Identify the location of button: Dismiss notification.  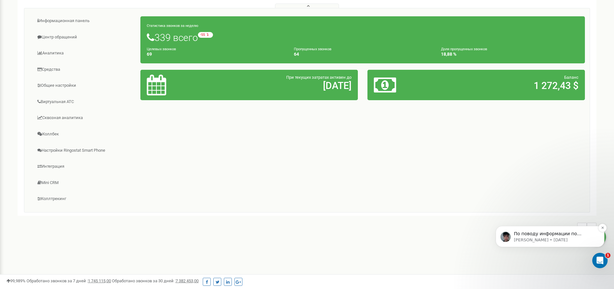
(116, 27).